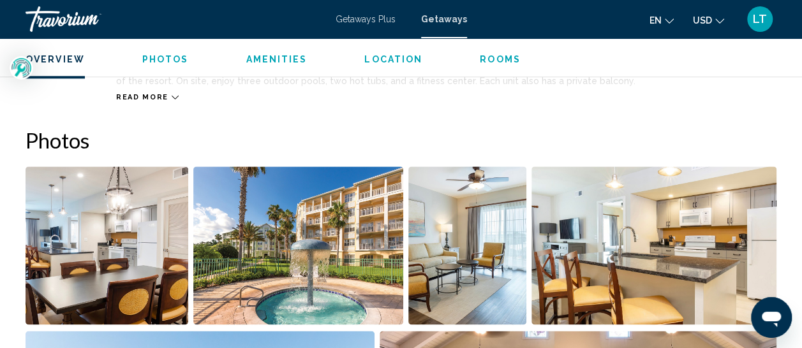  What do you see at coordinates (393, 59) in the screenshot?
I see `button: Location` at bounding box center [393, 59].